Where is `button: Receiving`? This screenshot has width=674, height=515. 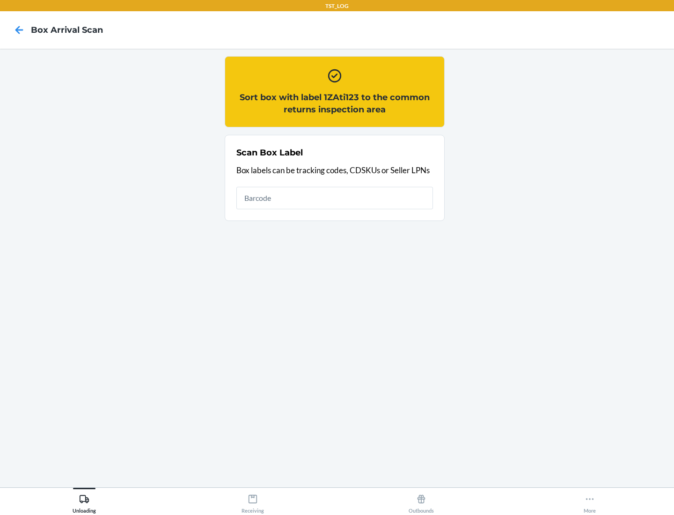 button: Receiving is located at coordinates (253, 500).